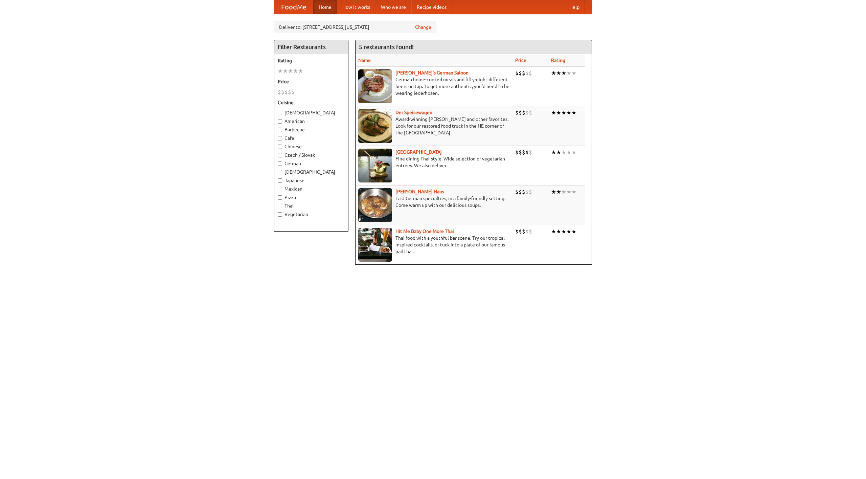 The image size is (866, 479). I want to click on p: German home-cooked meals and fifty-eight different beers on tap. To get more authentic, you'd nee..., so click(434, 86).